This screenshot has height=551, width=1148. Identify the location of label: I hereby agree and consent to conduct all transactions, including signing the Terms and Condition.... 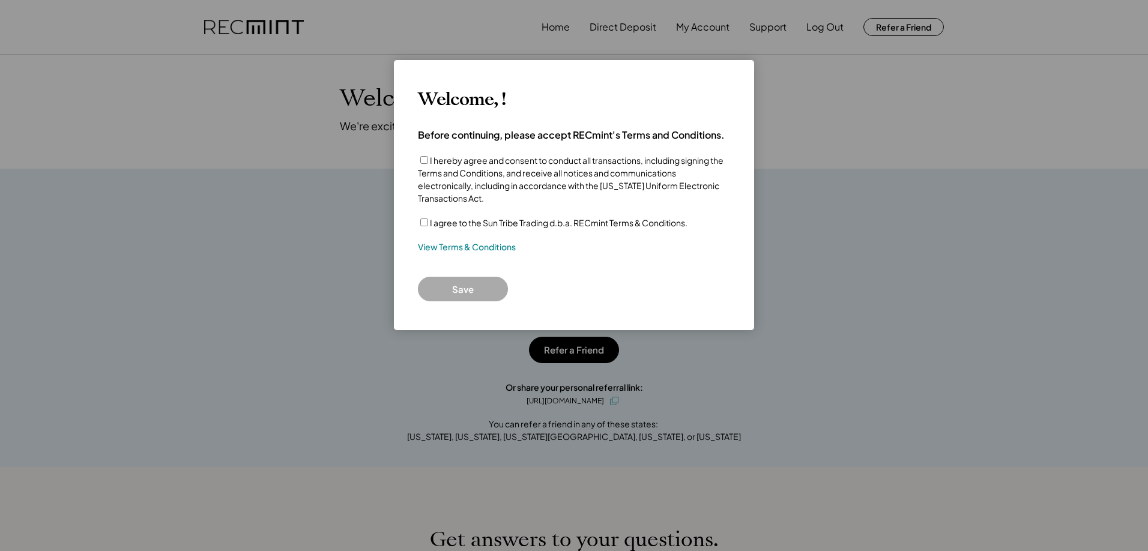
(570, 179).